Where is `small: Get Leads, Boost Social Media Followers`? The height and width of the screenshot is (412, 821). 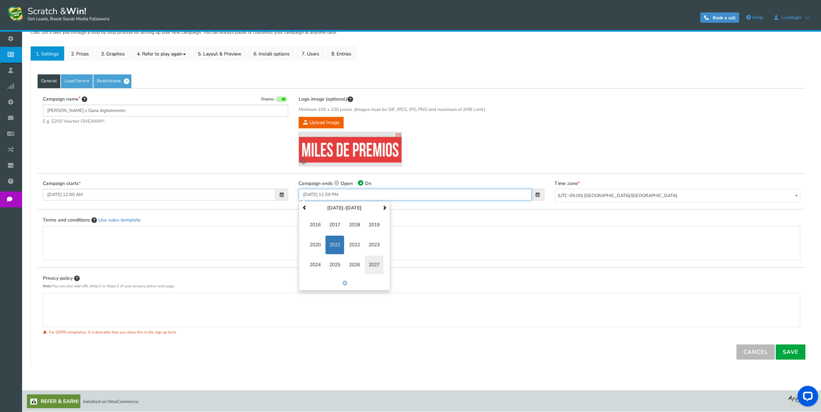 small: Get Leads, Boost Social Media Followers is located at coordinates (68, 19).